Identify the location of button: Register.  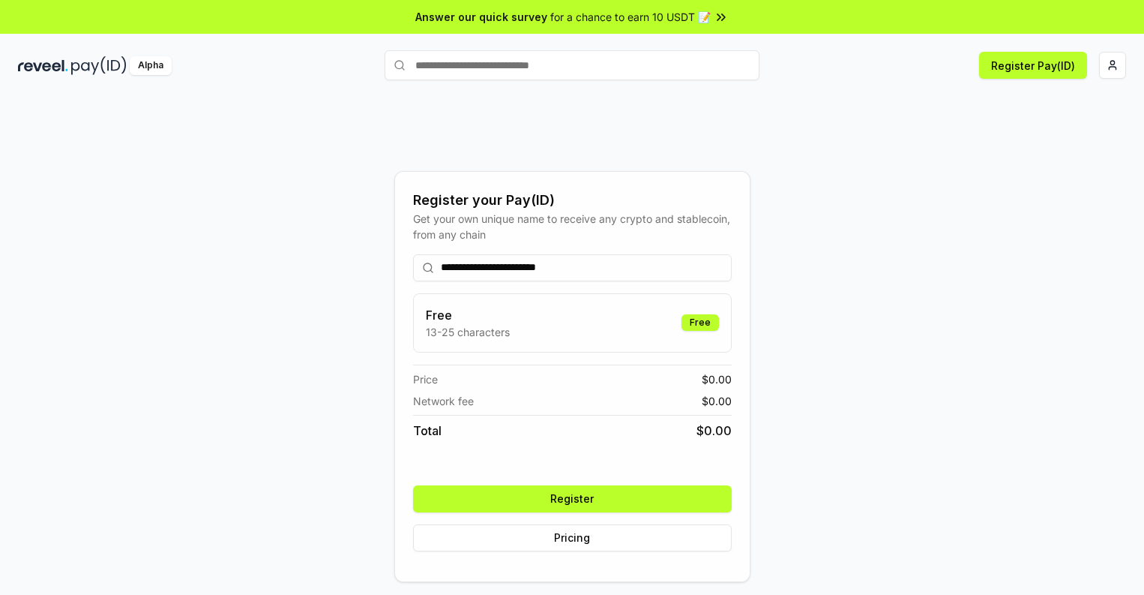
(572, 499).